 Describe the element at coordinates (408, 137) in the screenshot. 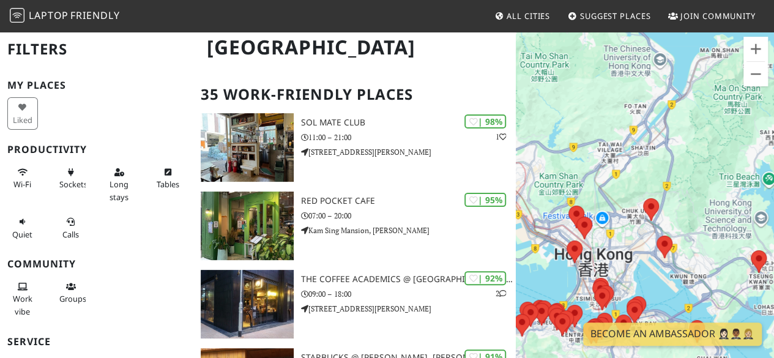

I see `p: 11:00 – 21:00` at that location.